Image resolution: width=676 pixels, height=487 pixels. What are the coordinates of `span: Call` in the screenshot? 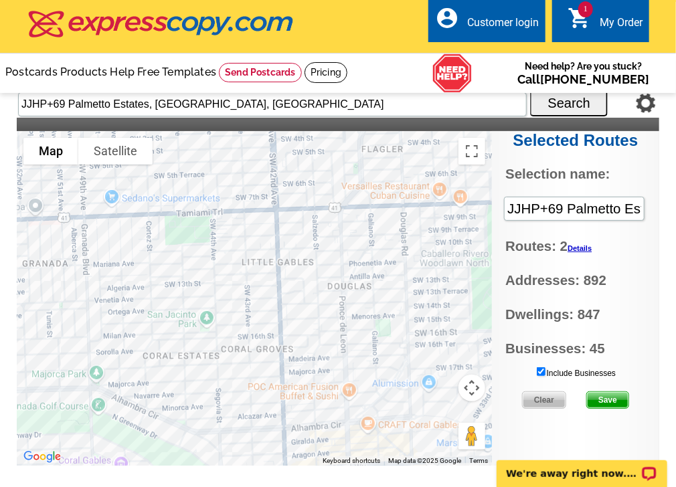 It's located at (583, 79).